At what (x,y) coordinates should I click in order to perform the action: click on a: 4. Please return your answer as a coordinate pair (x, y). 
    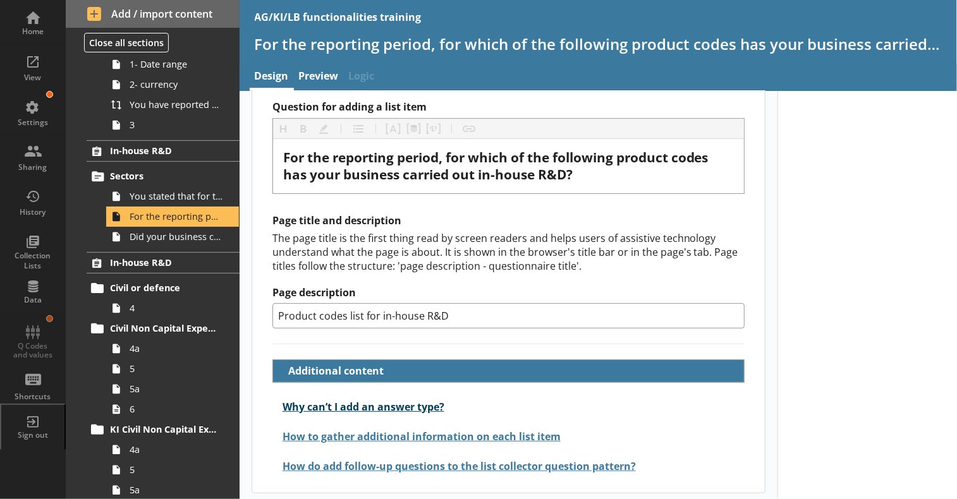
    Looking at the image, I should click on (173, 309).